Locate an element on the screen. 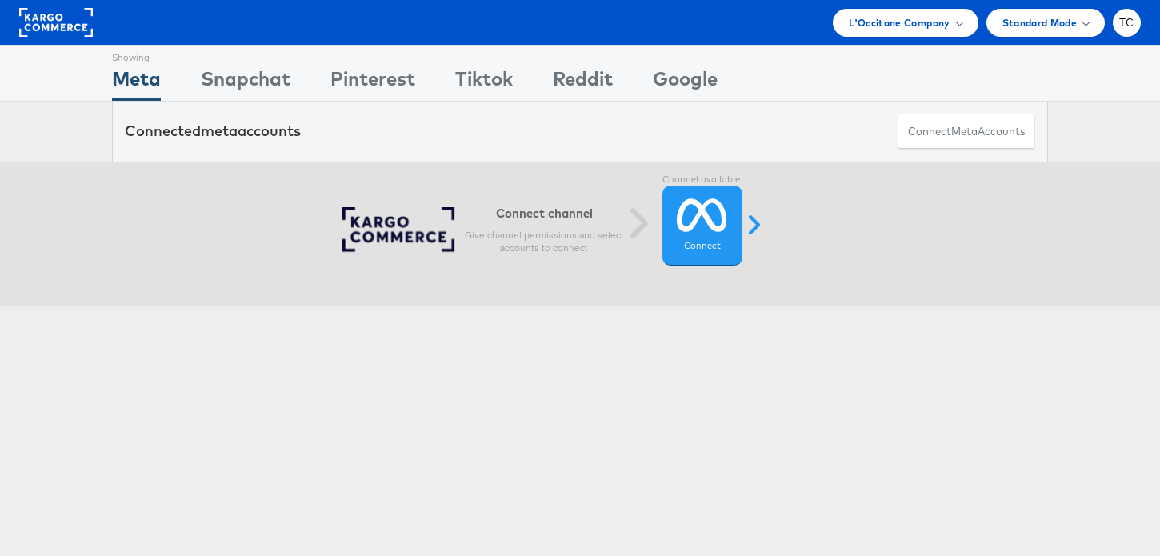 This screenshot has width=1160, height=556. label: Channel available is located at coordinates (702, 180).